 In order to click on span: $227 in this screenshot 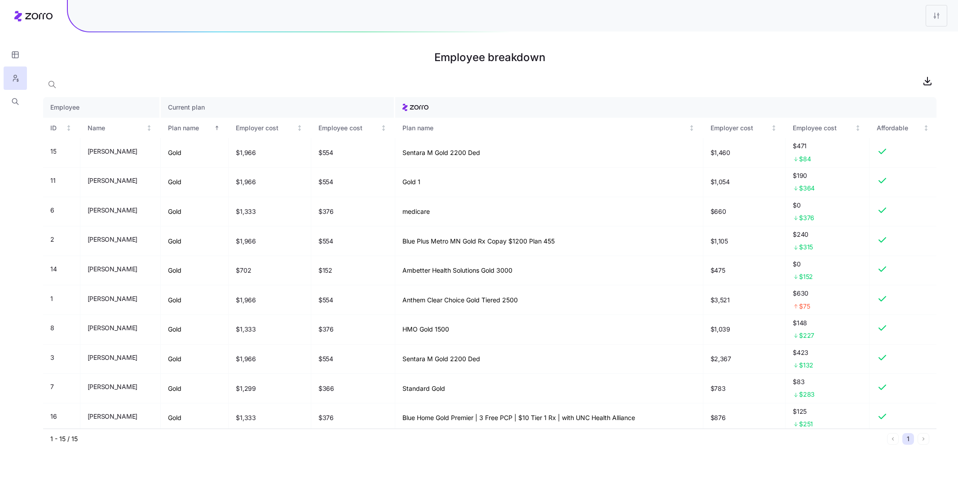, I will do `click(807, 336)`.